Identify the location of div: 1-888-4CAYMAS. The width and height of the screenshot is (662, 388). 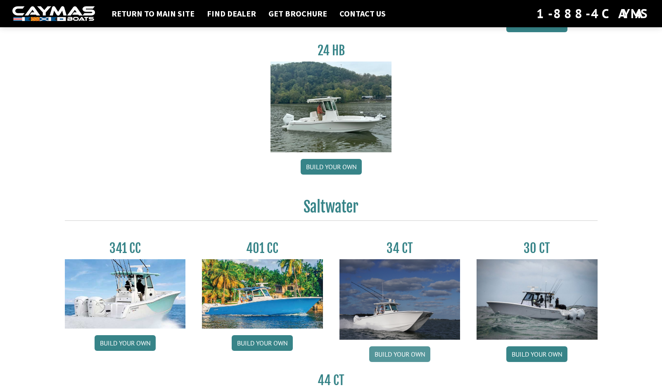
(593, 14).